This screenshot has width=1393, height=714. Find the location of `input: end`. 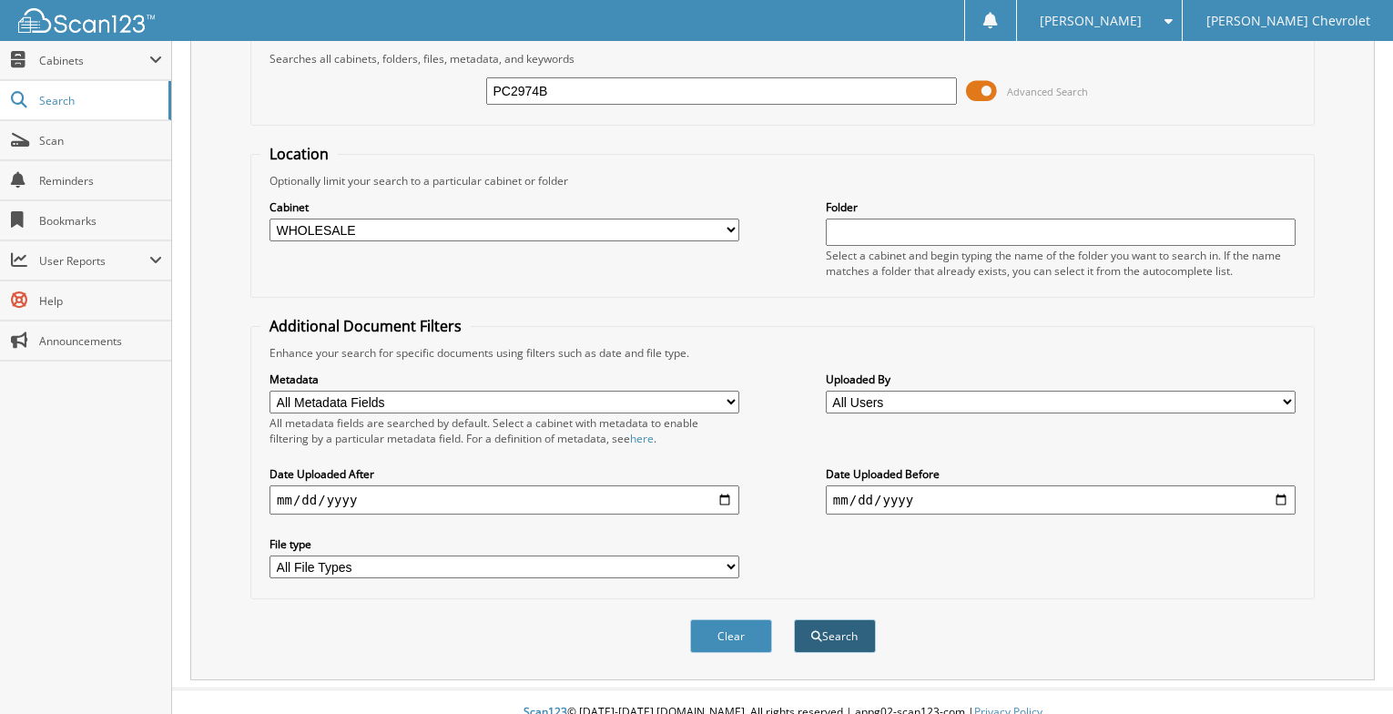

input: end is located at coordinates (1060, 500).